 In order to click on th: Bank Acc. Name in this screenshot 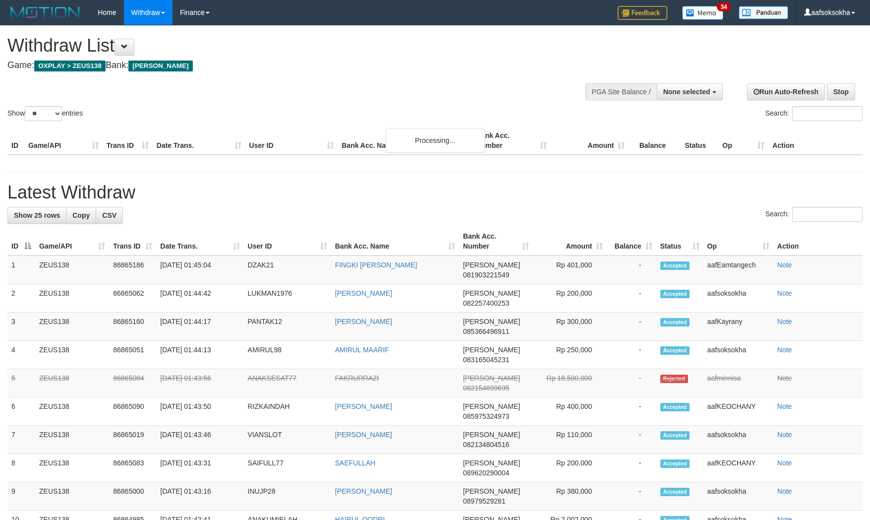, I will do `click(405, 140)`.